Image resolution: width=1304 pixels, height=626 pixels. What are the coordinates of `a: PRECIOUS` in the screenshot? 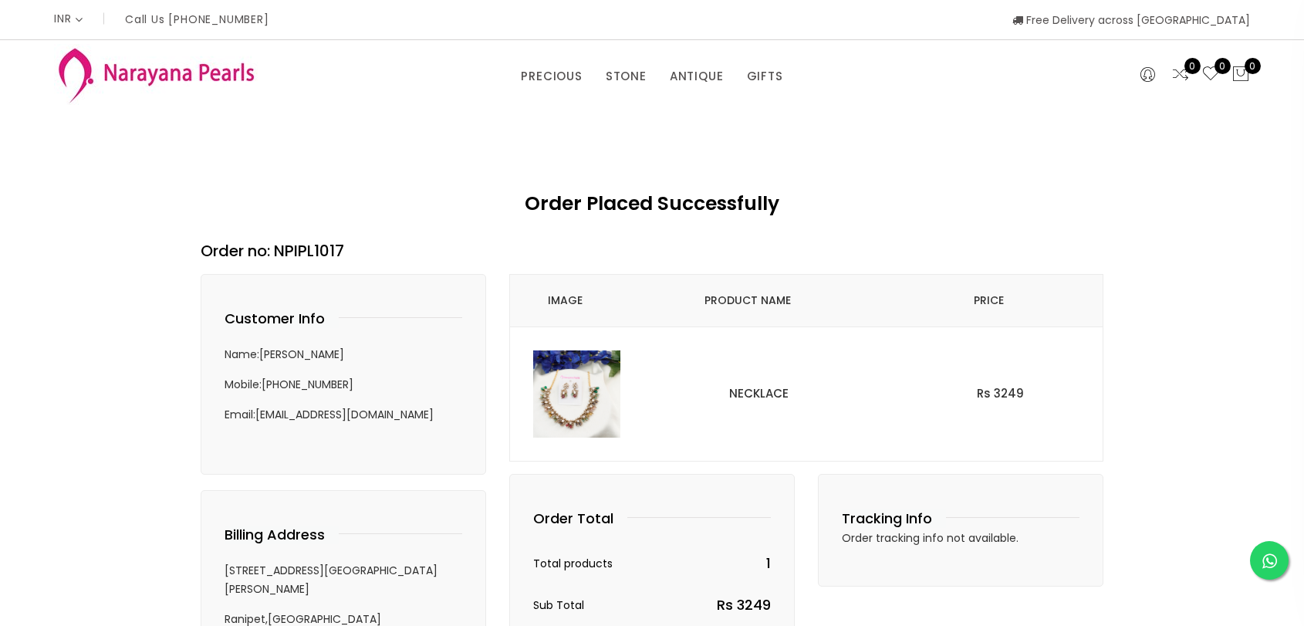 It's located at (551, 76).